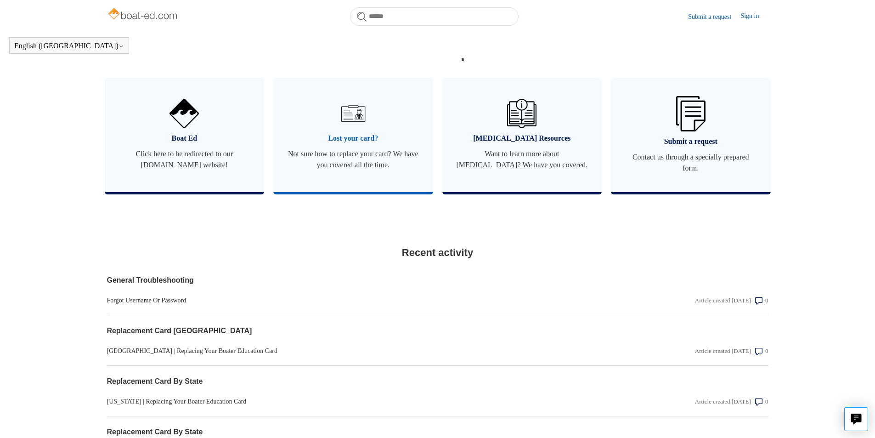  Describe the element at coordinates (754, 17) in the screenshot. I see `a: Sign in` at that location.